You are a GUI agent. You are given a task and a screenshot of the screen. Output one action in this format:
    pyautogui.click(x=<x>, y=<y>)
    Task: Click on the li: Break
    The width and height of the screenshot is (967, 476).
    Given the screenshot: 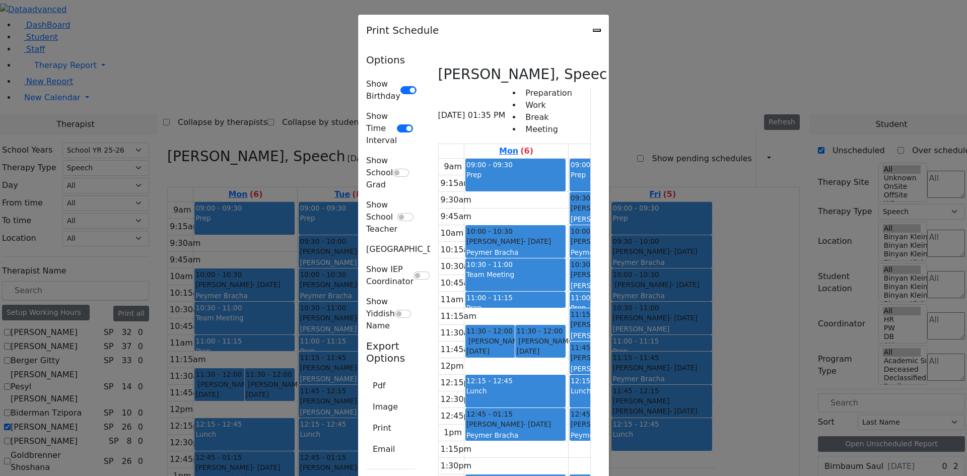 What is the action you would take?
    pyautogui.click(x=546, y=117)
    